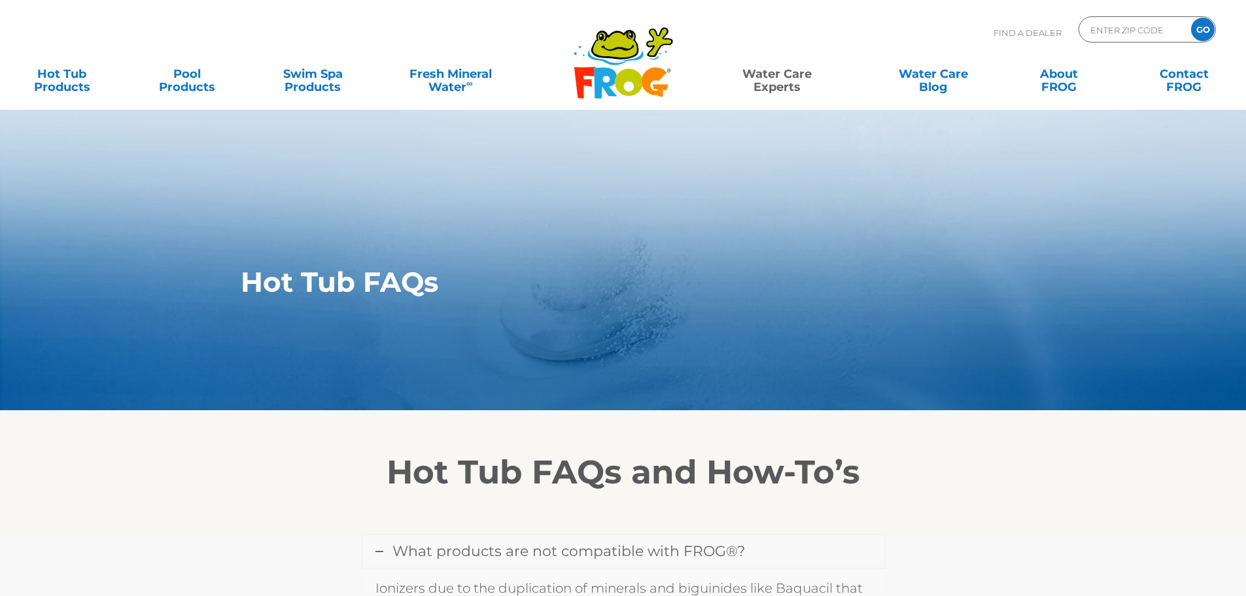 This screenshot has width=1246, height=596. I want to click on input: GO, so click(1203, 29).